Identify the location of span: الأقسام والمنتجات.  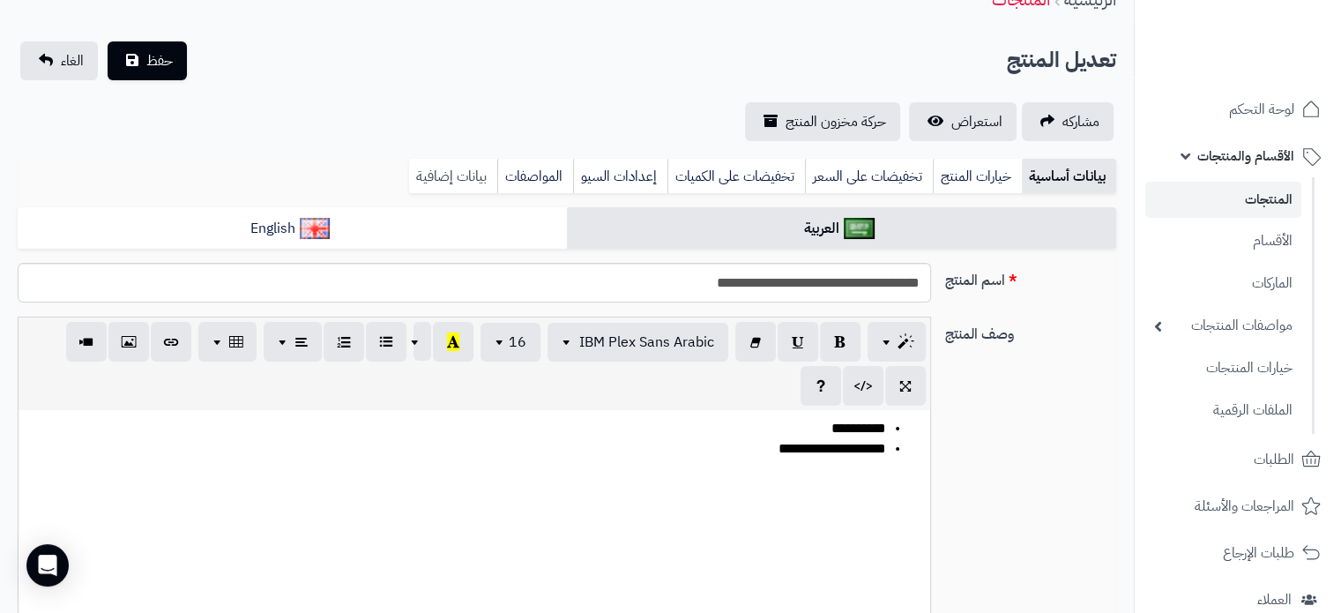
(1246, 156).